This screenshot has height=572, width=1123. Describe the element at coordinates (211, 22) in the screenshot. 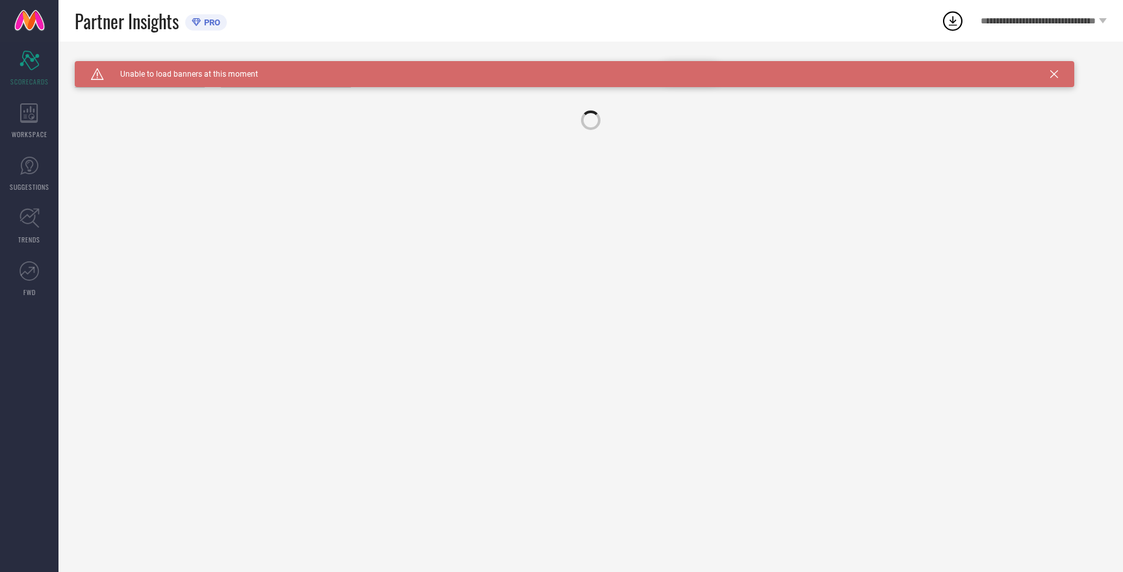

I see `span: PRO` at that location.